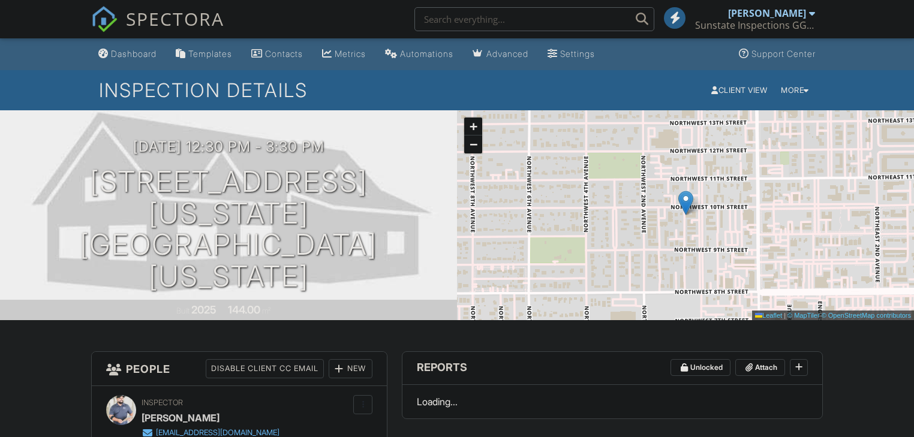 This screenshot has width=914, height=437. Describe the element at coordinates (204, 54) in the screenshot. I see `a: Templates` at that location.